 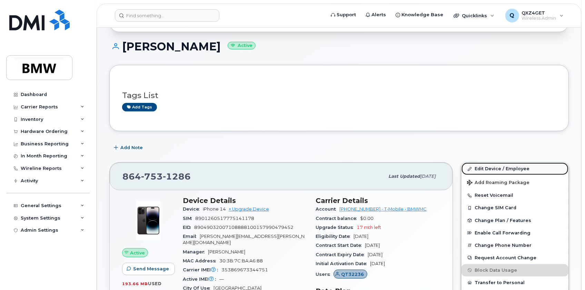 I want to click on span: 17 mth left, so click(x=369, y=227).